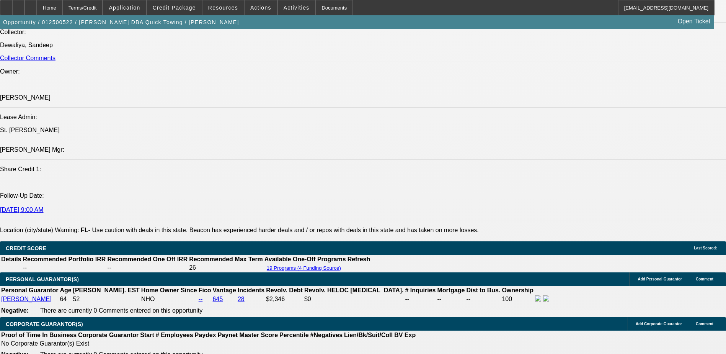 The height and width of the screenshot is (354, 726). I want to click on span: PERSONAL GUARANTOR(S), so click(42, 279).